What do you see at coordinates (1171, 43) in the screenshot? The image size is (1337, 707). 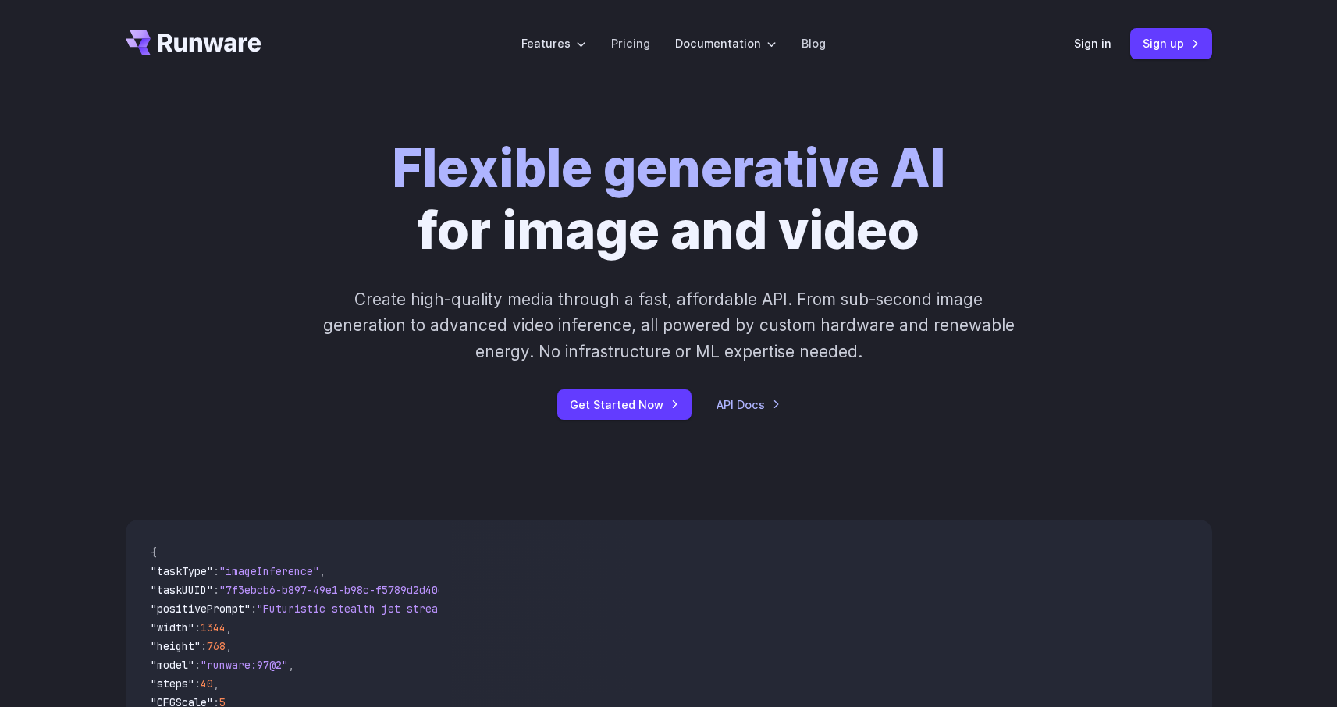 I see `a: Sign up` at bounding box center [1171, 43].